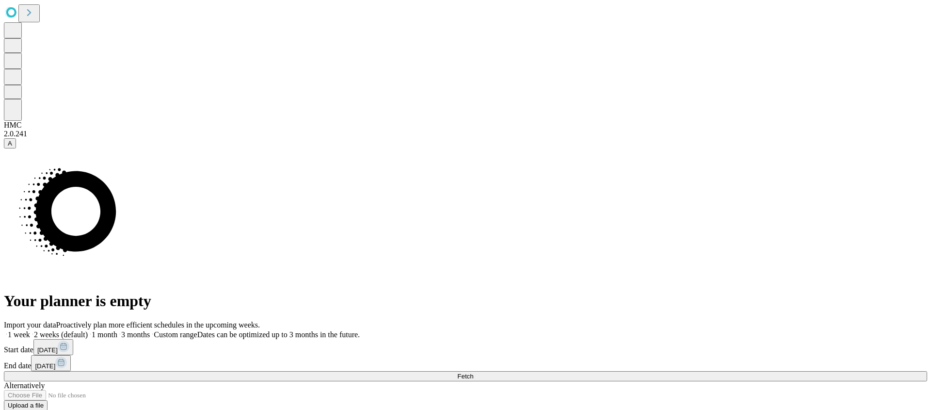  I want to click on button: Fetch, so click(465, 376).